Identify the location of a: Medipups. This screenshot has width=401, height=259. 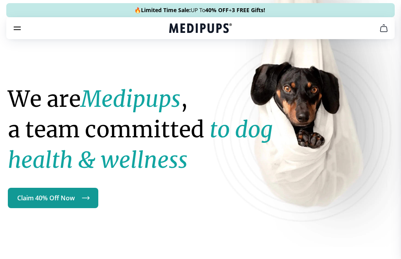
(201, 29).